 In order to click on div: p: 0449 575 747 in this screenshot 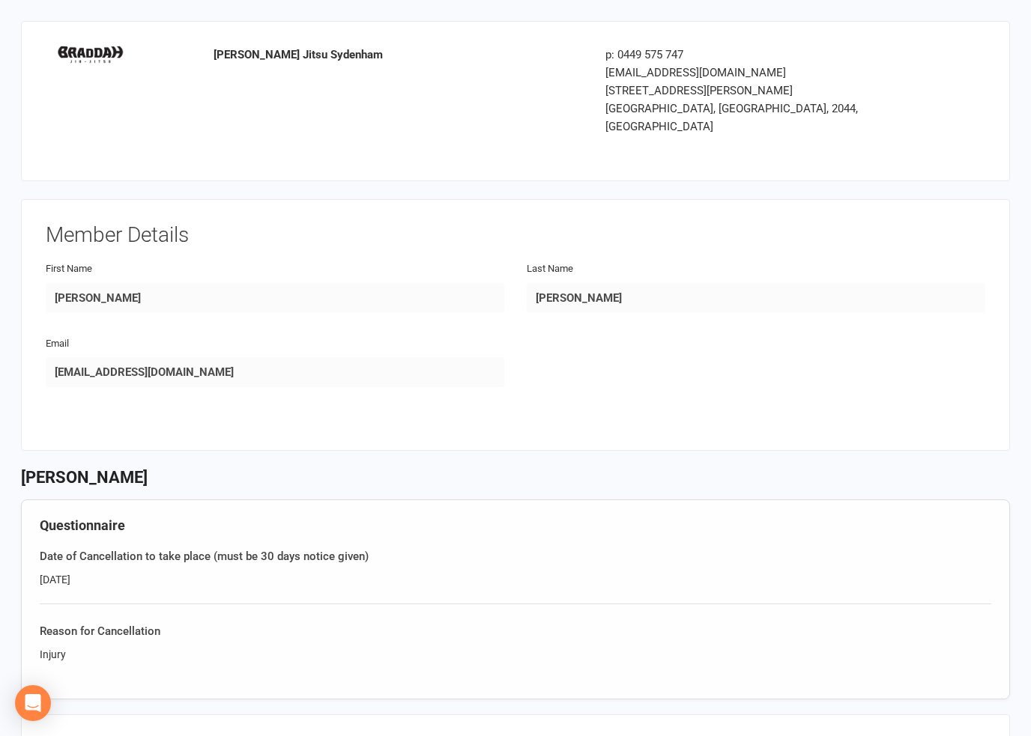, I will do `click(751, 55)`.